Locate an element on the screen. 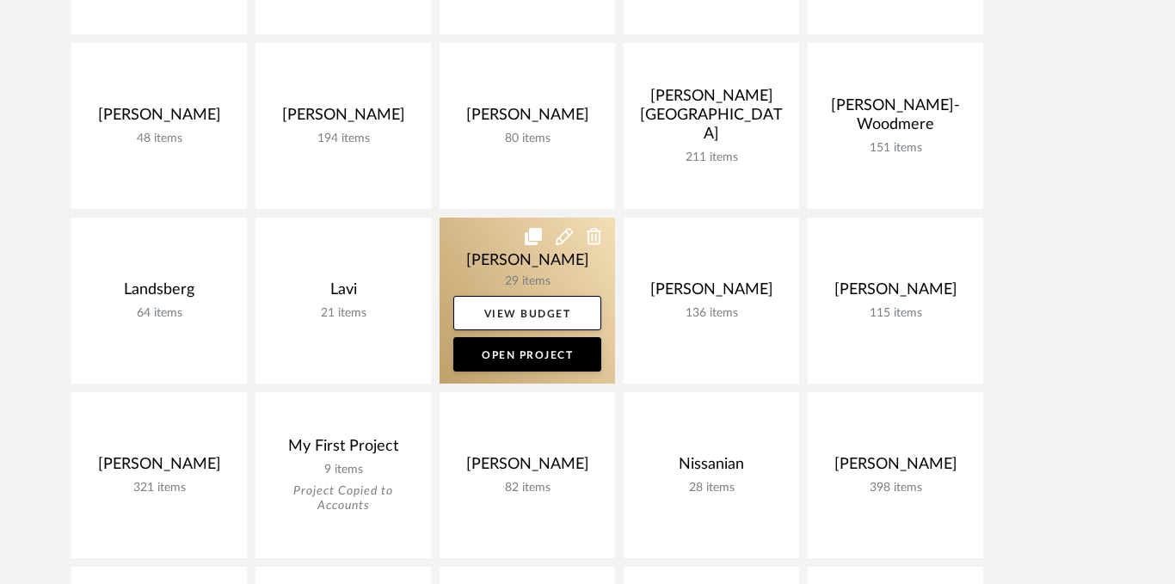  a: Open Project is located at coordinates (527, 354).